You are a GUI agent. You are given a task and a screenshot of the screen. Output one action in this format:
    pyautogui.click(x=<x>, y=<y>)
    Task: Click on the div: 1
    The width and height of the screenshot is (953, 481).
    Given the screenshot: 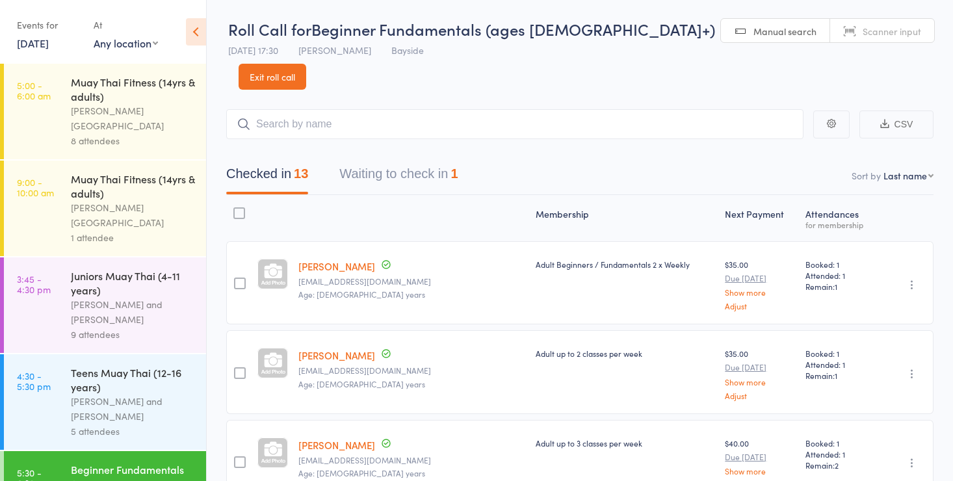 What is the action you would take?
    pyautogui.click(x=454, y=173)
    